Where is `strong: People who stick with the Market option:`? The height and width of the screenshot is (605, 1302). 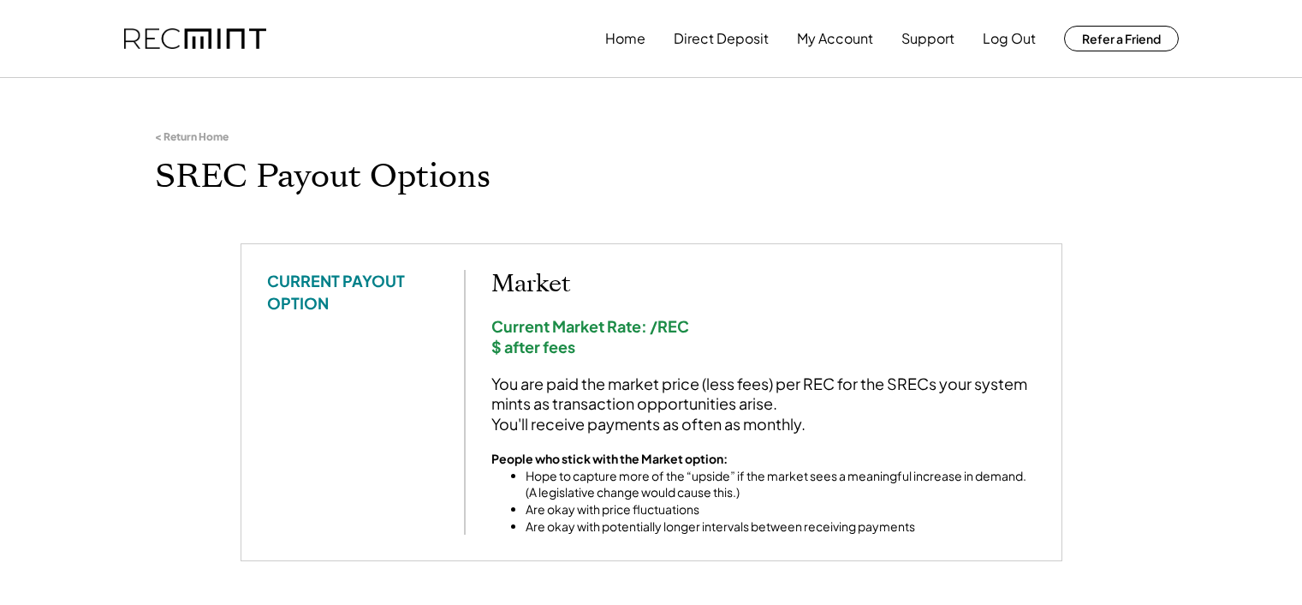
strong: People who stick with the Market option: is located at coordinates (610, 458).